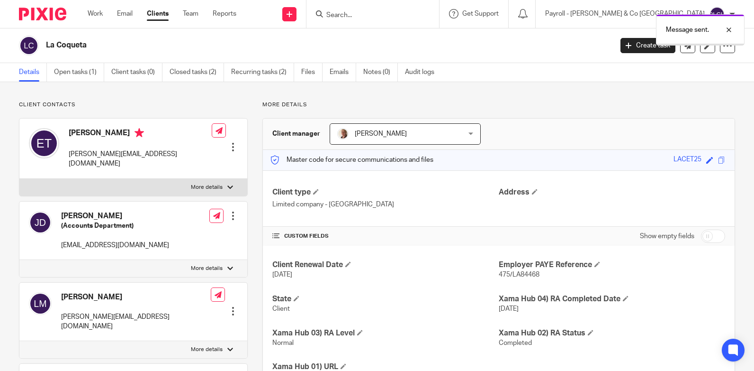 This screenshot has height=371, width=754. What do you see at coordinates (423, 72) in the screenshot?
I see `a: Audit logs` at bounding box center [423, 72].